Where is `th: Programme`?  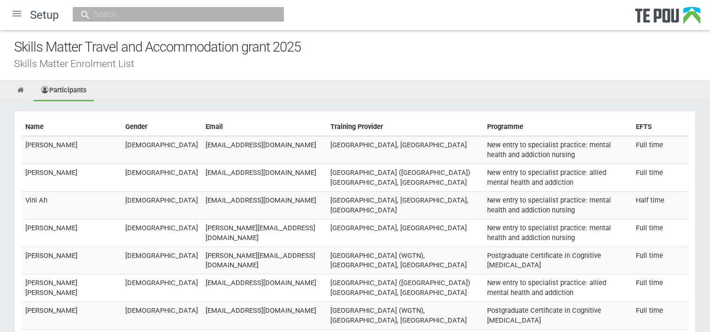
th: Programme is located at coordinates (557, 127).